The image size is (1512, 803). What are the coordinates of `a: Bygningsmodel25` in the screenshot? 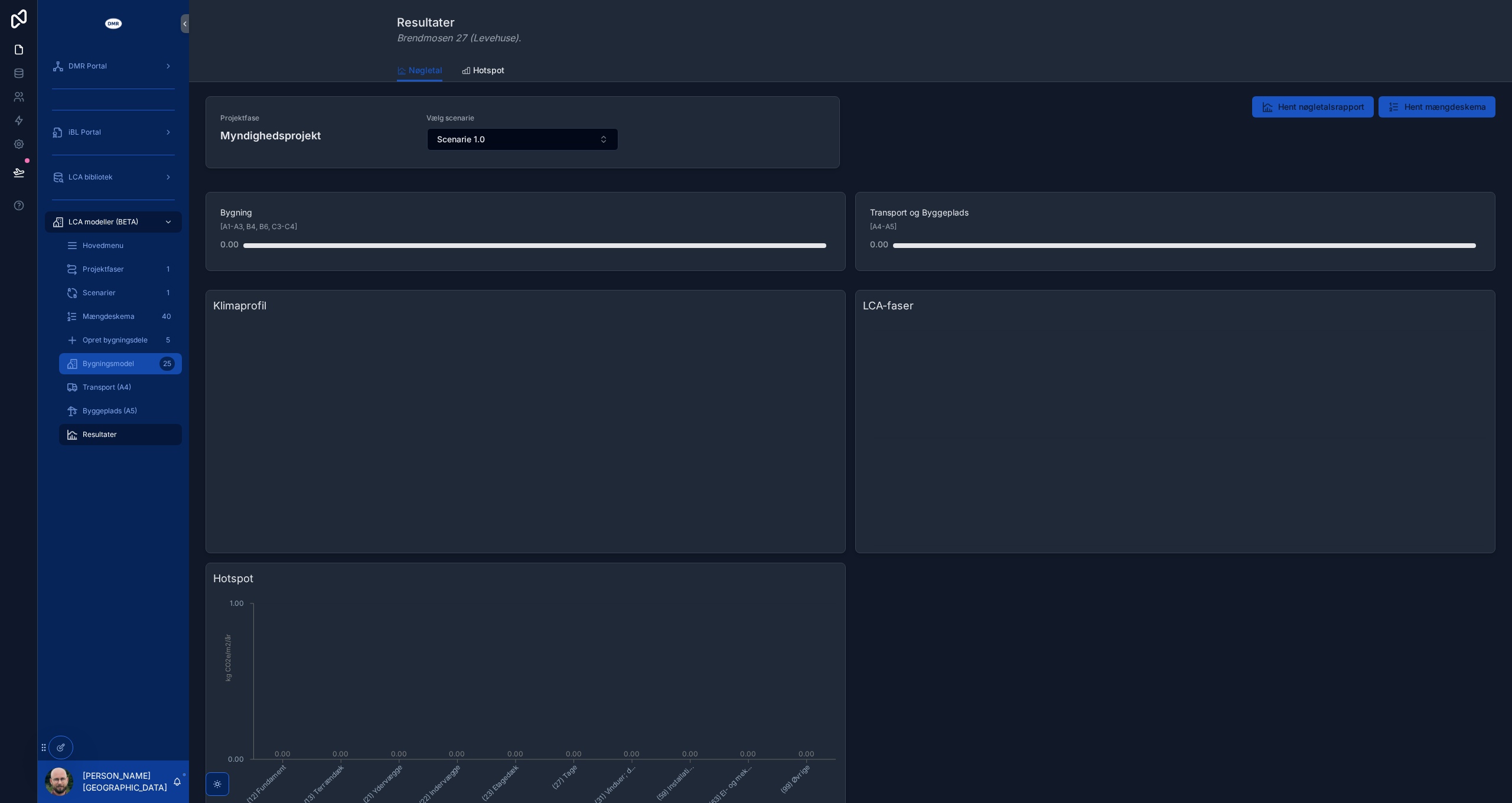 It's located at (121, 363).